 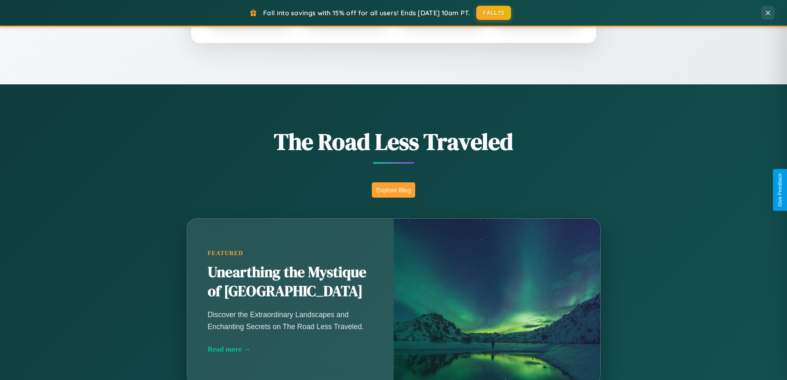 I want to click on div: Read more →, so click(x=290, y=349).